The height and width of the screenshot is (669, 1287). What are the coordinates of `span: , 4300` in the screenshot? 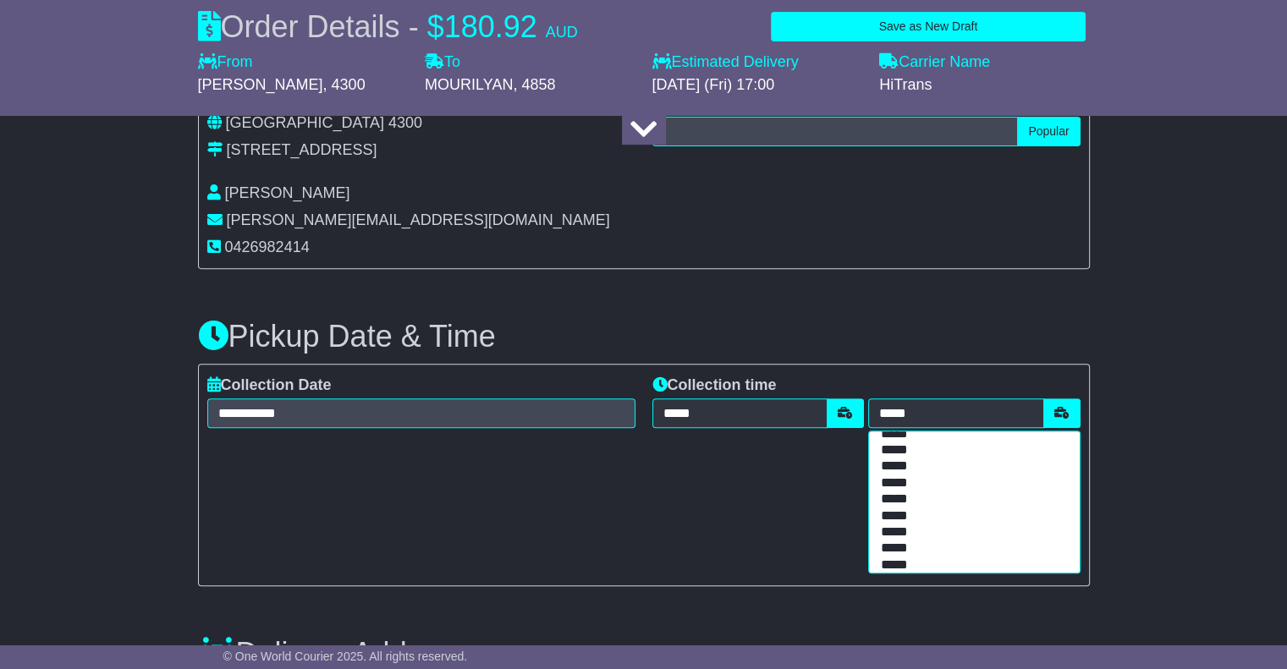 It's located at (344, 85).